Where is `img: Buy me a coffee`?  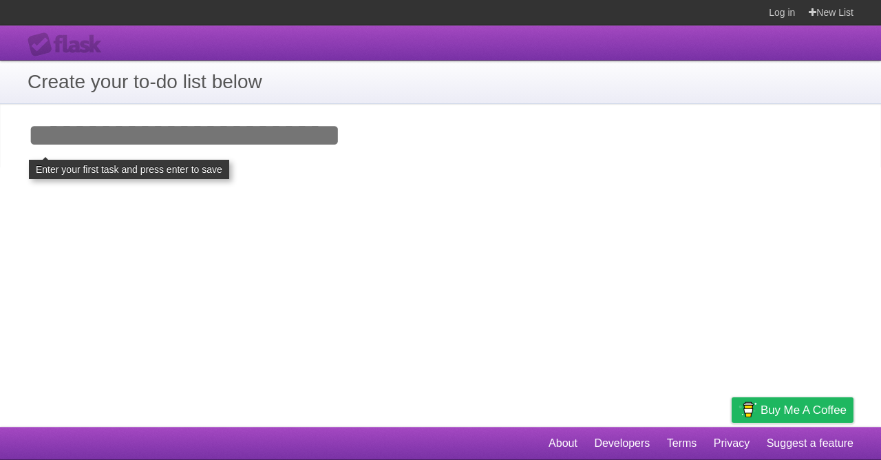
img: Buy me a coffee is located at coordinates (747, 409).